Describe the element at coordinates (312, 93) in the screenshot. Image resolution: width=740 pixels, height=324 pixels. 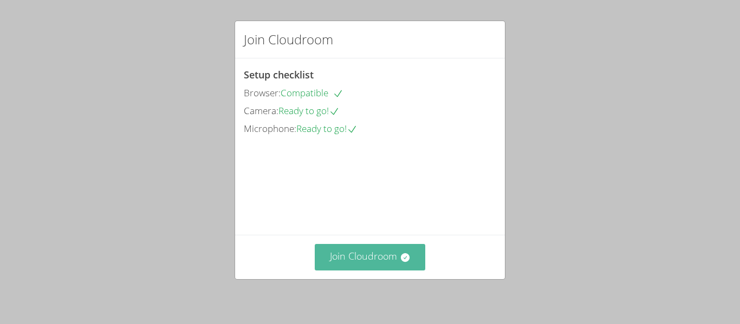
I see `span: Compatible` at that location.